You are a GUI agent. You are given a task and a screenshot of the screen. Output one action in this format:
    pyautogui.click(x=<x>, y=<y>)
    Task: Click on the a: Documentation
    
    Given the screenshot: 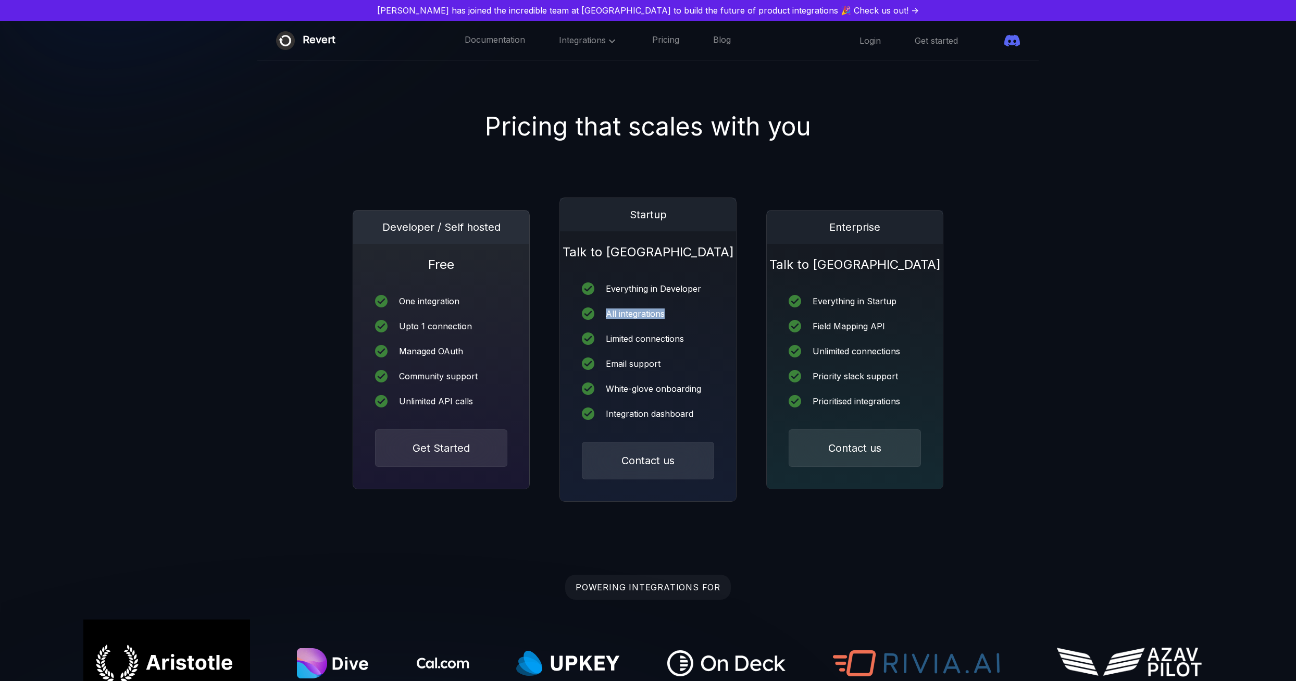 What is the action you would take?
    pyautogui.click(x=495, y=41)
    